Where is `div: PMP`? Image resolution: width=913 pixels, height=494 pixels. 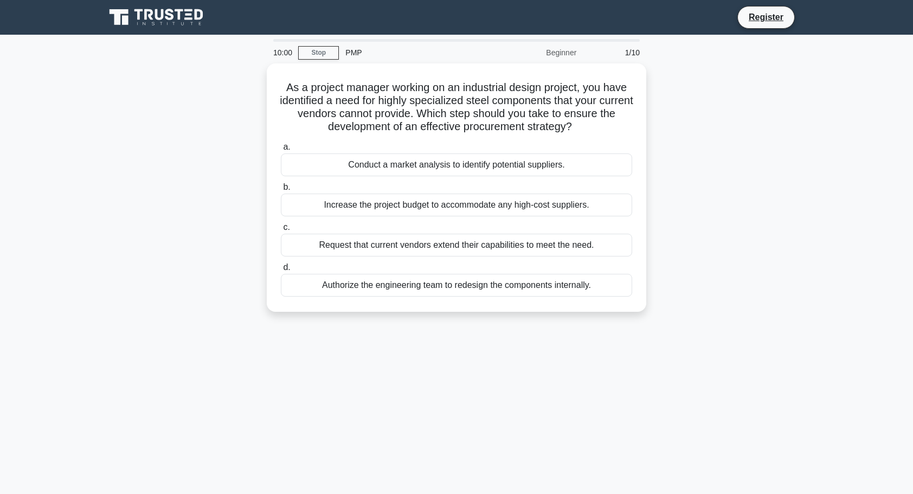
div: PMP is located at coordinates (413, 53).